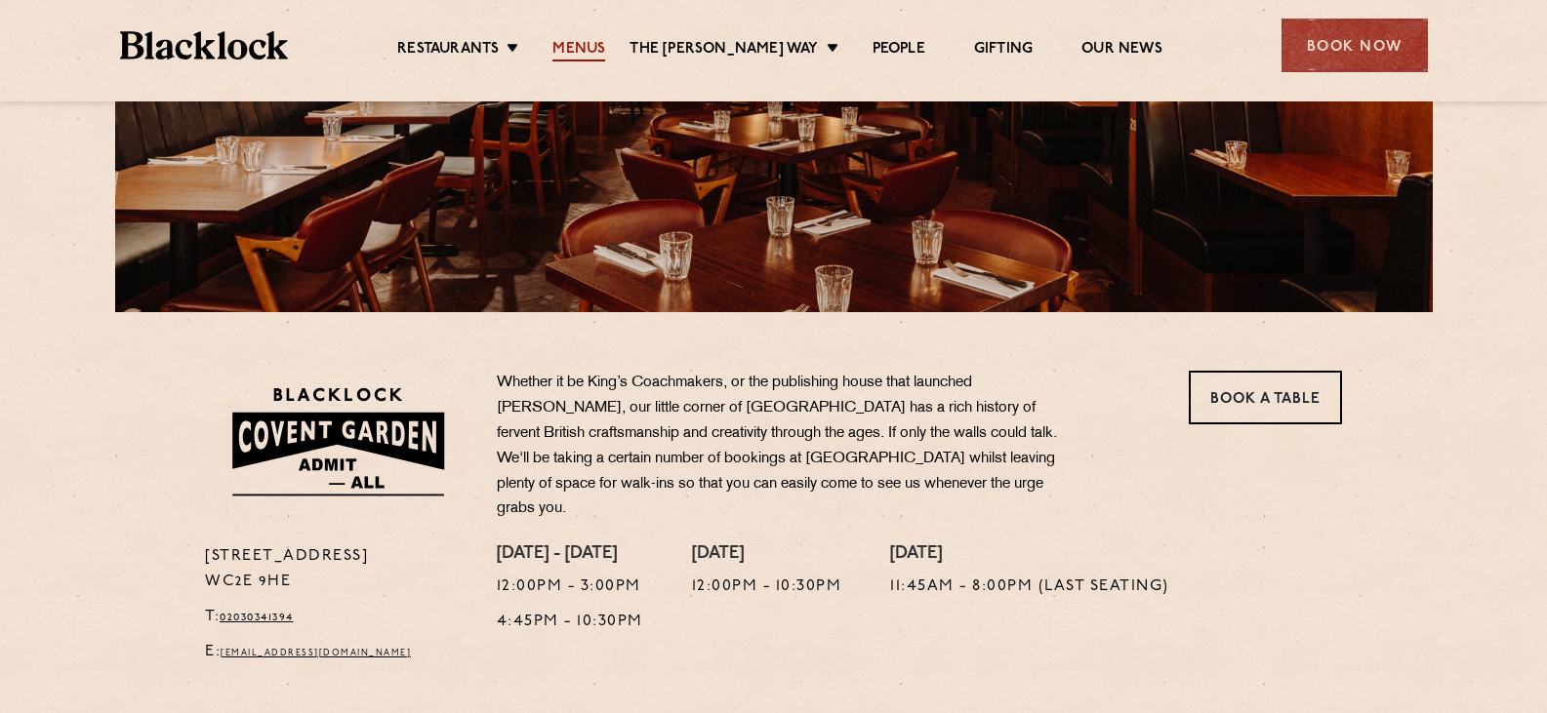 Image resolution: width=1547 pixels, height=713 pixels. I want to click on p: E:, so click(336, 653).